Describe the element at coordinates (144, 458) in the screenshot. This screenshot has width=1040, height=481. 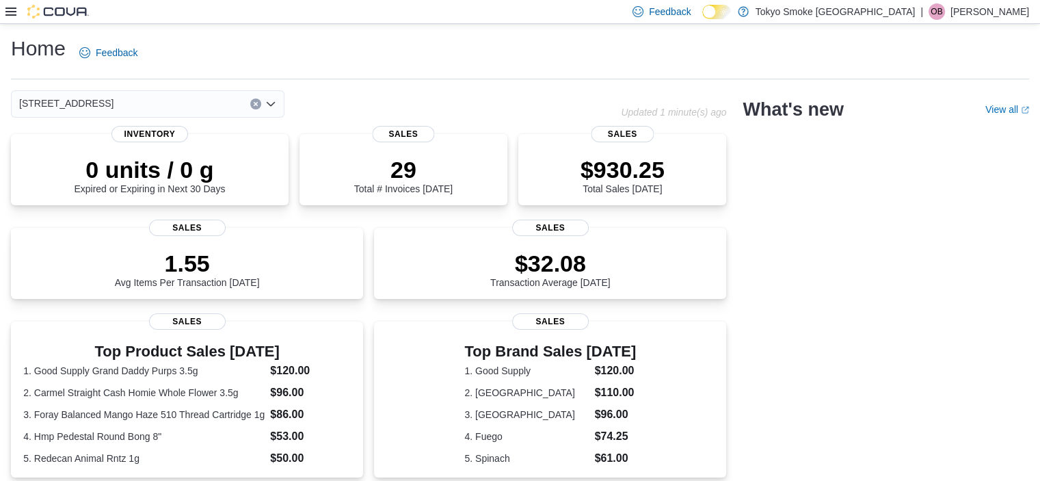
I see `dt: 5. Redecan Animal Rntz 1g` at that location.